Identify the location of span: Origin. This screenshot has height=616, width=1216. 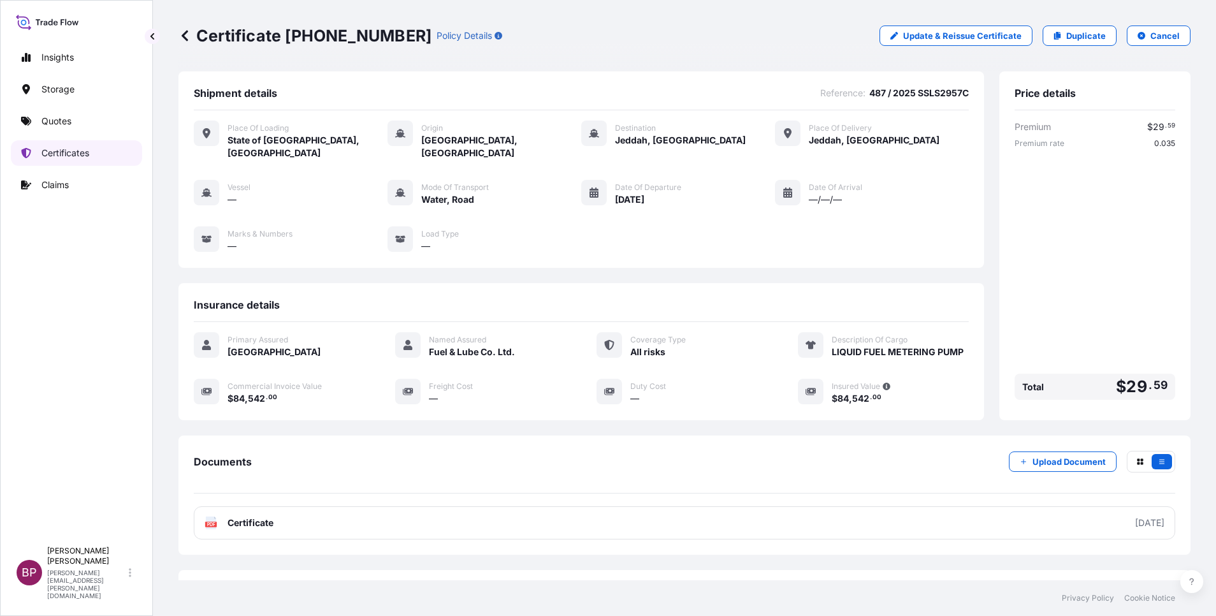
(432, 128).